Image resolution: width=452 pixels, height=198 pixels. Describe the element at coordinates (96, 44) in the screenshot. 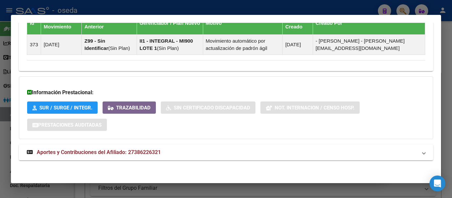

I see `strong: Z99 - Sin Identificar` at that location.